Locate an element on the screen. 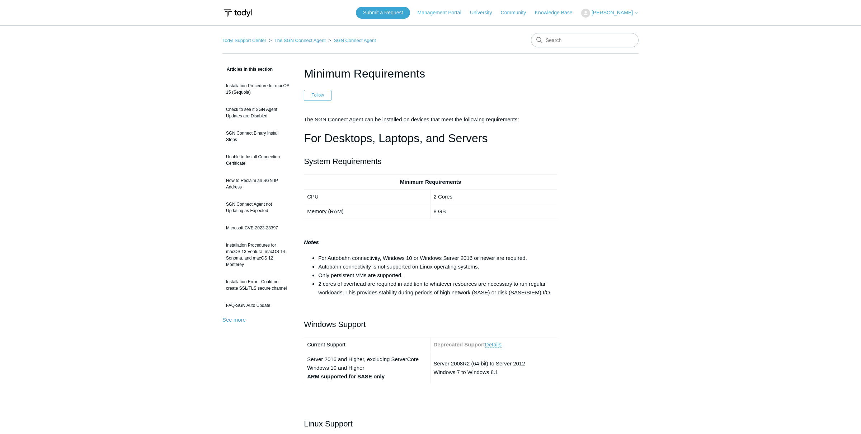 The image size is (861, 434). img: Todyl Support Center Help Center home page is located at coordinates (238, 13).